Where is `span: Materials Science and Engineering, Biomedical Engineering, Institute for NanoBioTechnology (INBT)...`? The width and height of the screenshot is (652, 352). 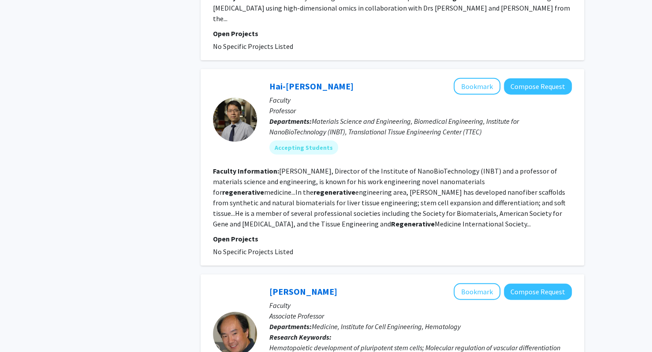 span: Materials Science and Engineering, Biomedical Engineering, Institute for NanoBioTechnology (INBT)... is located at coordinates (394, 127).